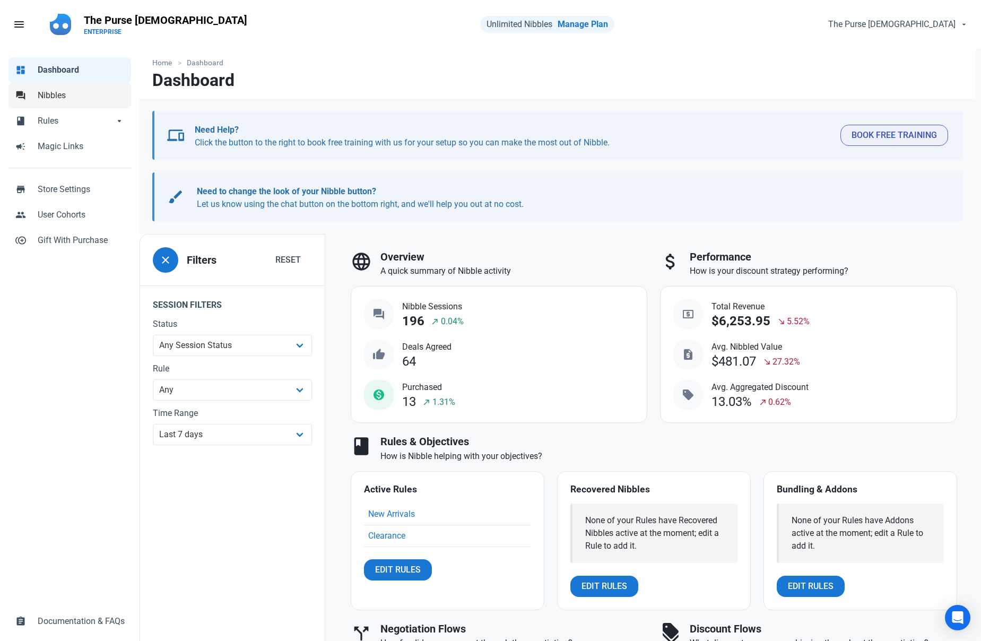 Image resolution: width=981 pixels, height=641 pixels. What do you see at coordinates (288, 260) in the screenshot?
I see `span: Reset` at bounding box center [288, 260].